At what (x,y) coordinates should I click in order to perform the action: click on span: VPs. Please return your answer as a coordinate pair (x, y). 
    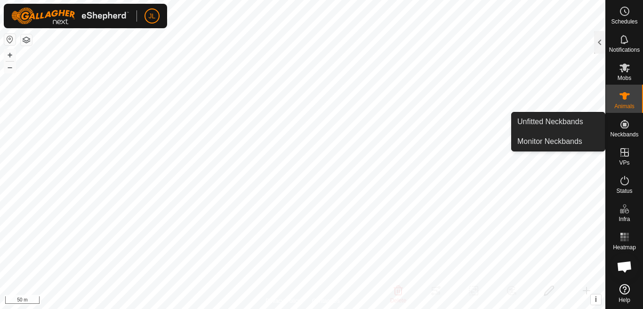
    Looking at the image, I should click on (625, 163).